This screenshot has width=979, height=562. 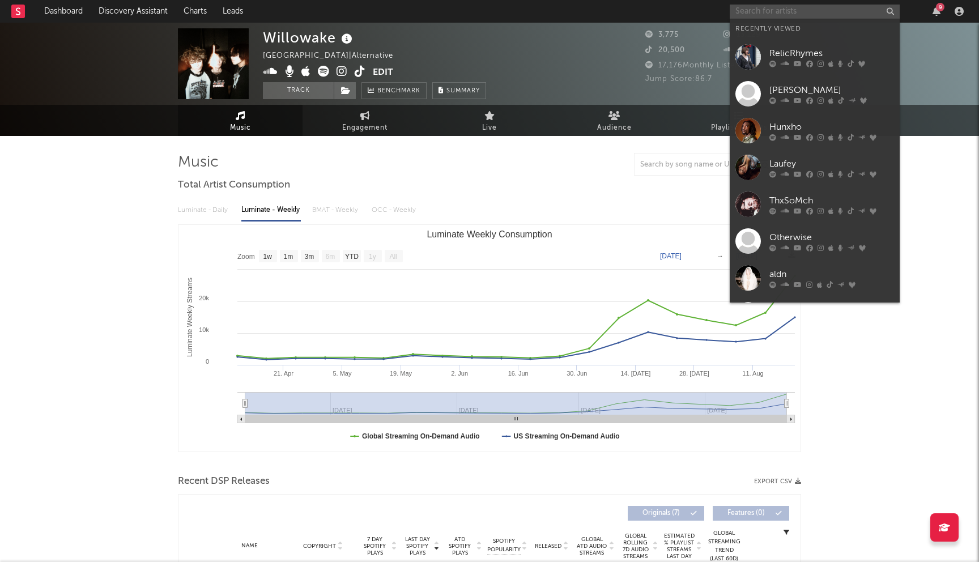 I want to click on svg: Luminate Weekly Consumption, so click(x=489, y=338).